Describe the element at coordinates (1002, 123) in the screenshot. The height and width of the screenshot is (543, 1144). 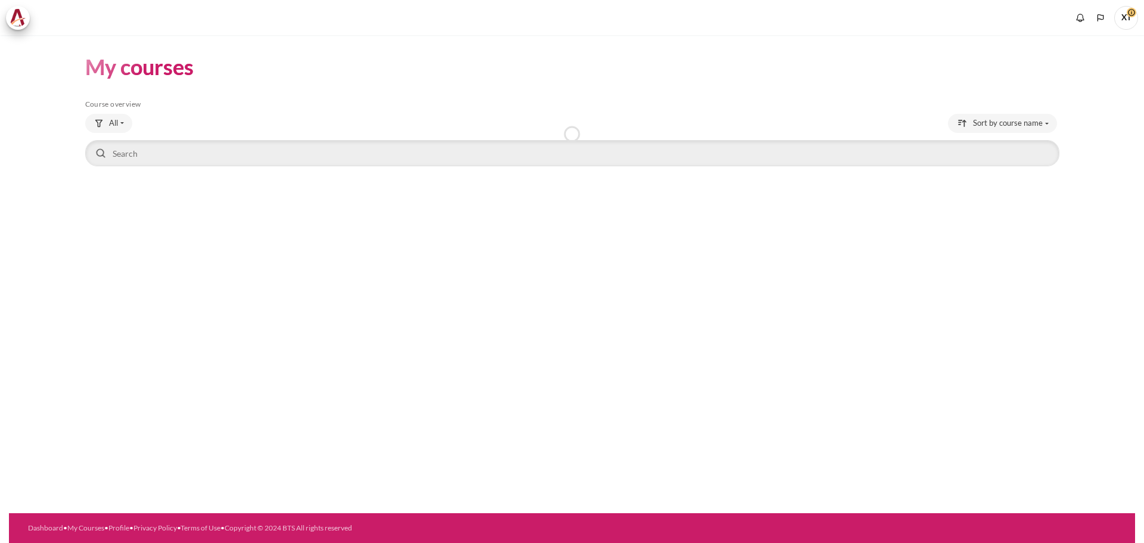
I see `button: Sorting drop-down menu` at that location.